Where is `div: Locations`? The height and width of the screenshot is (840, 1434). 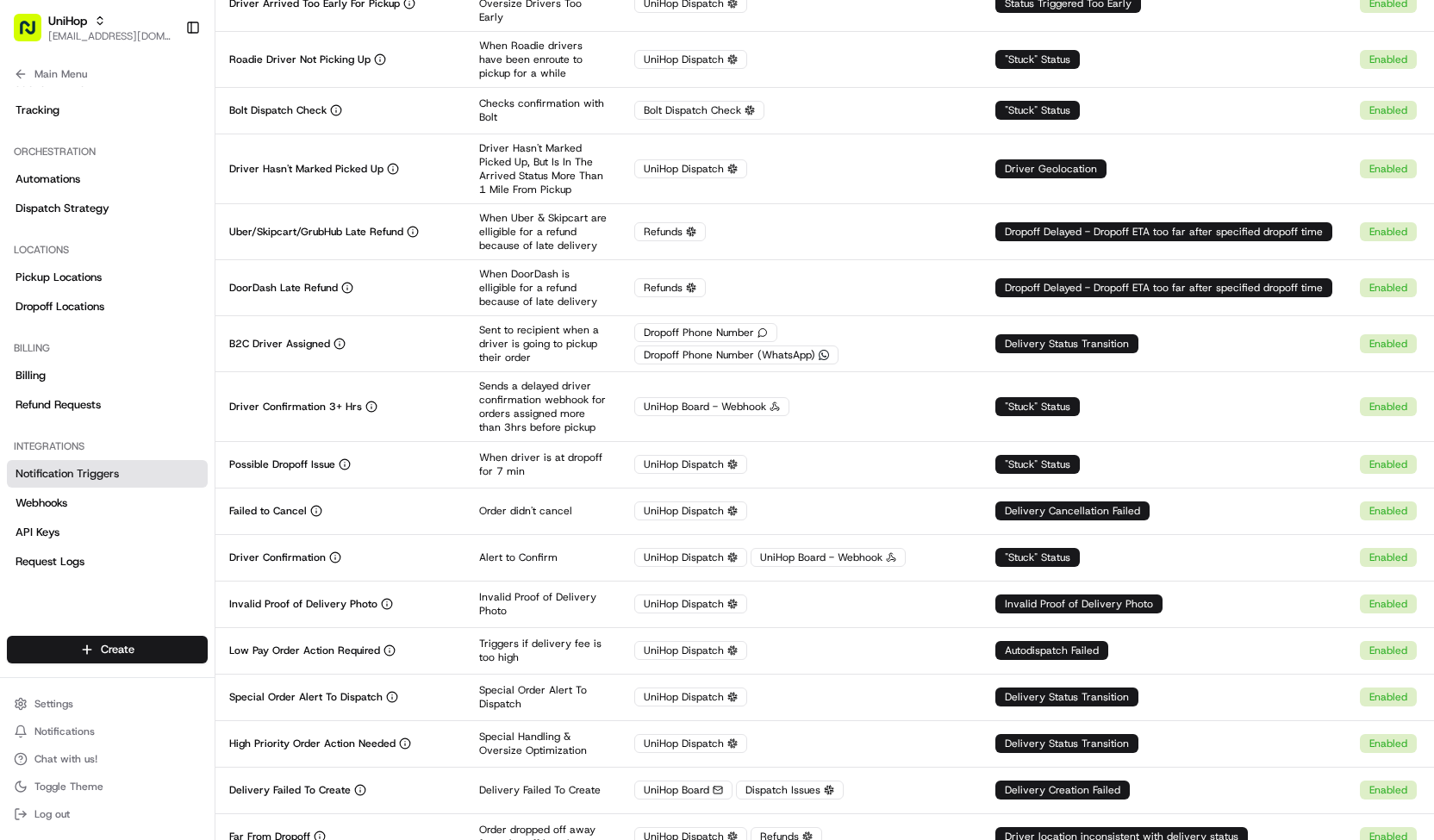
div: Locations is located at coordinates (106, 250).